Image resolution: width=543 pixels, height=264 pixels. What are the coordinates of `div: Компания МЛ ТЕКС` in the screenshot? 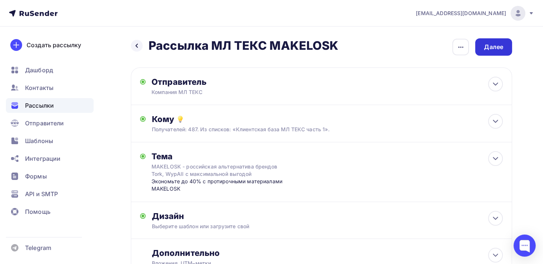 It's located at (223, 92).